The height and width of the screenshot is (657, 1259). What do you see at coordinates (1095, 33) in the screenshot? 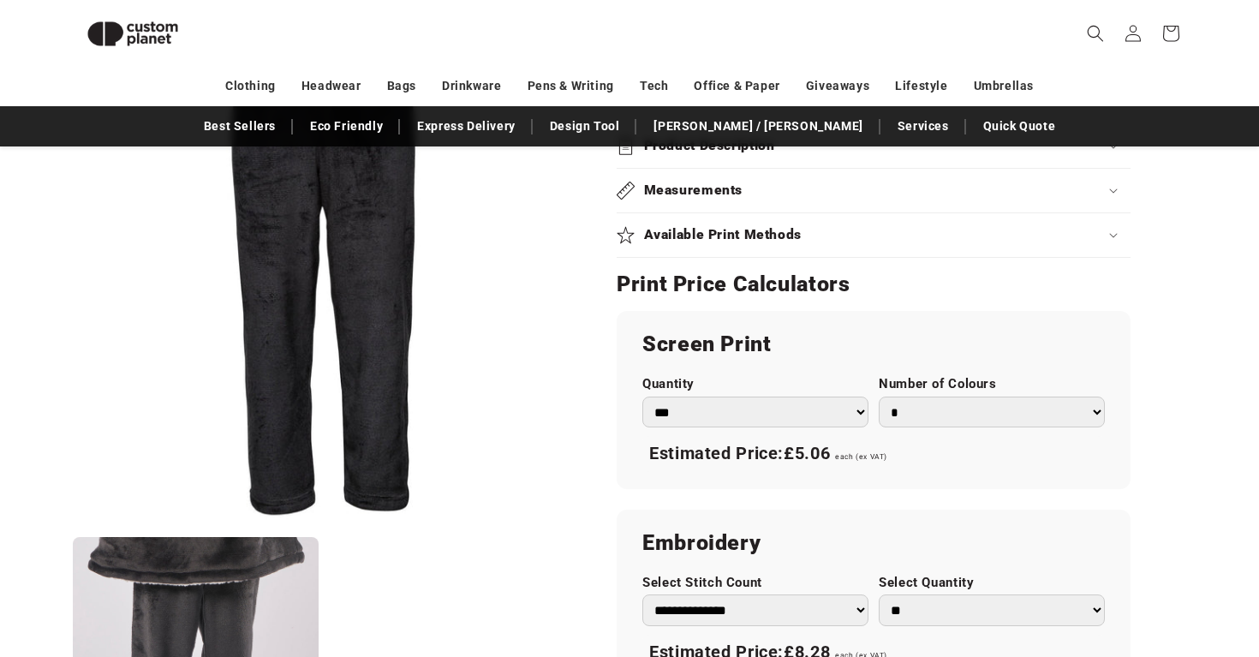
I see `summary: Search` at bounding box center [1095, 33].